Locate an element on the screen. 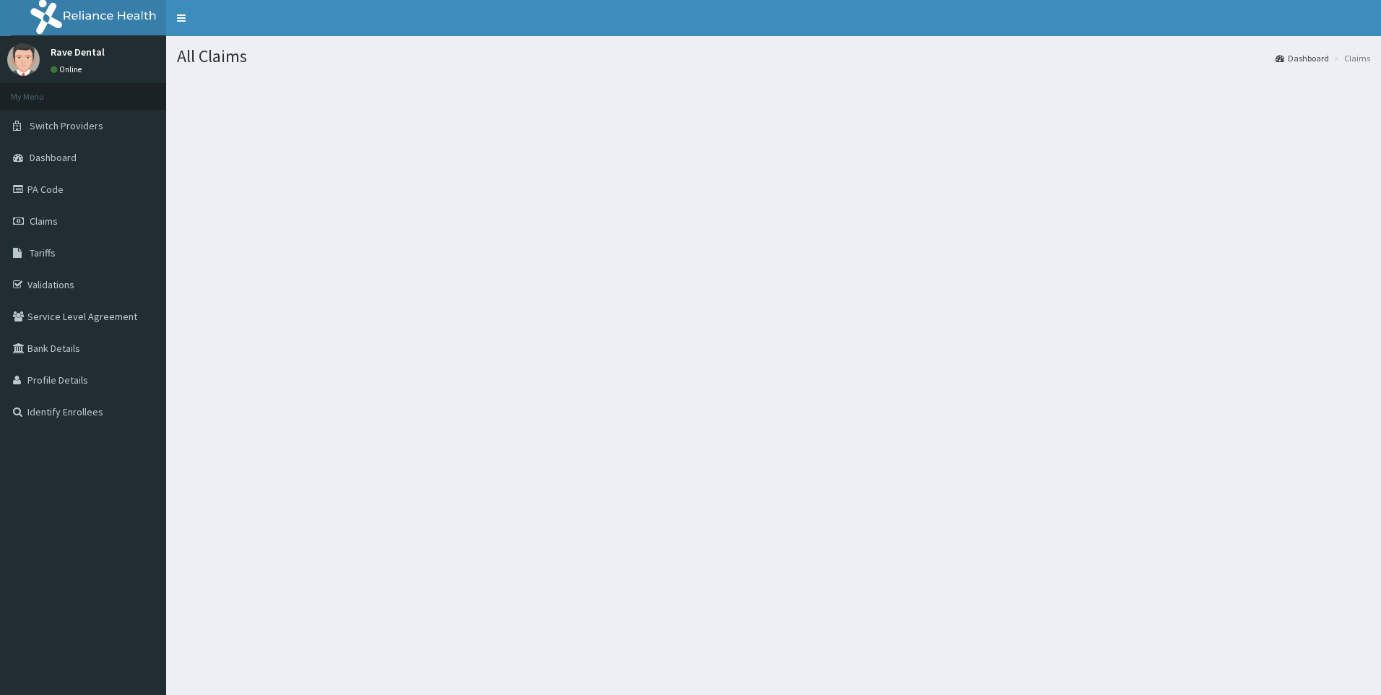 The height and width of the screenshot is (695, 1381). a: Dashboard is located at coordinates (1303, 58).